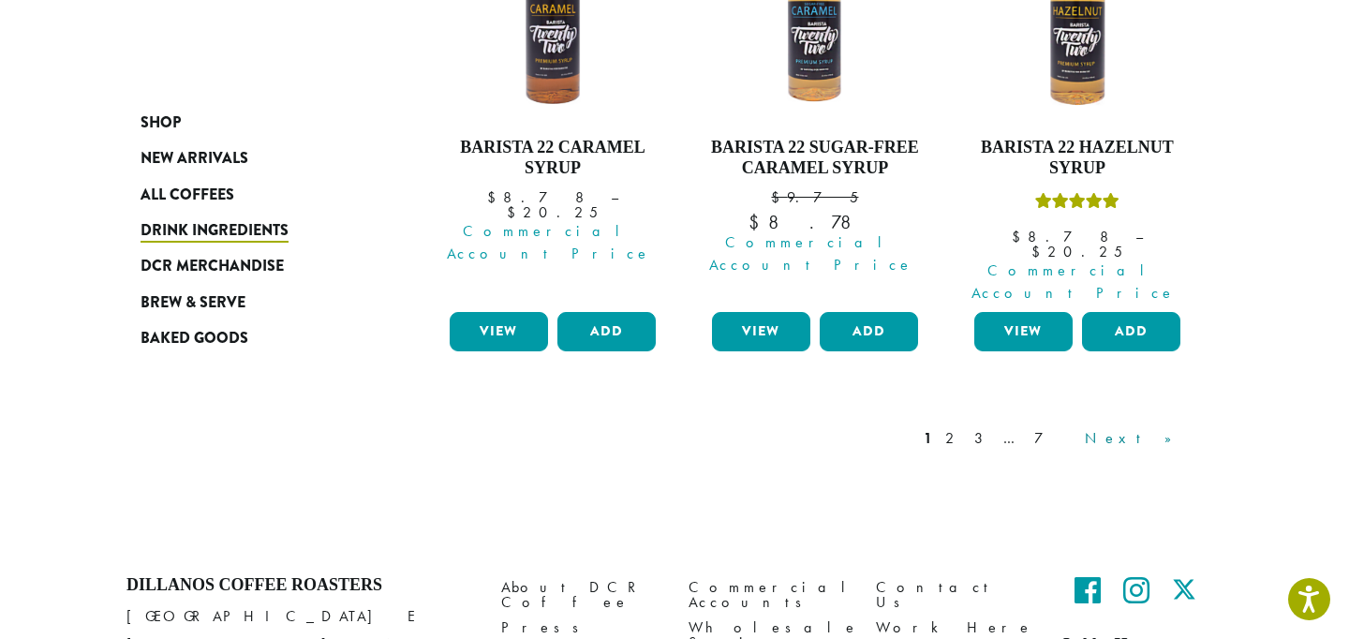  What do you see at coordinates (253, 158) in the screenshot?
I see `a: New Arrivals` at bounding box center [253, 158].